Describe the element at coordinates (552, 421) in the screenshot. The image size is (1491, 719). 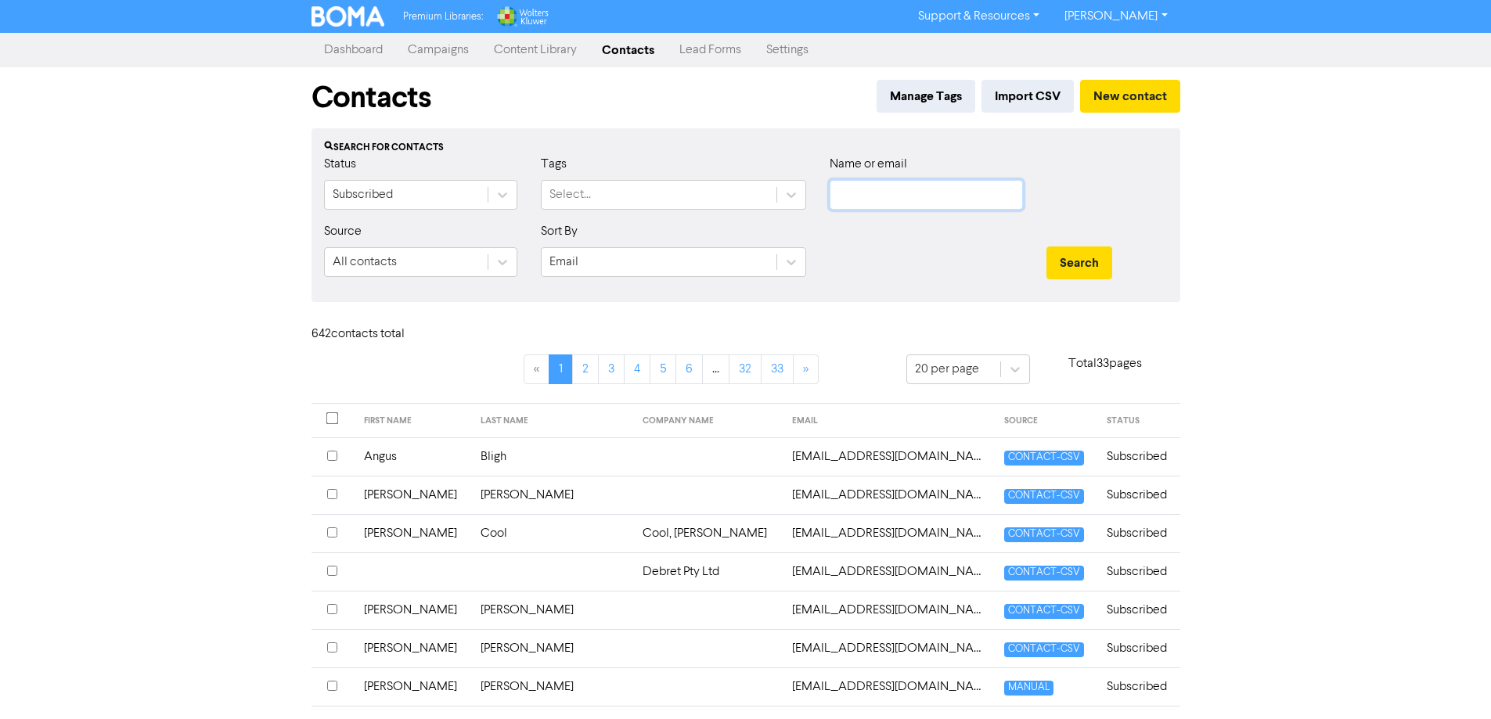
I see `th: LAST NAME` at that location.